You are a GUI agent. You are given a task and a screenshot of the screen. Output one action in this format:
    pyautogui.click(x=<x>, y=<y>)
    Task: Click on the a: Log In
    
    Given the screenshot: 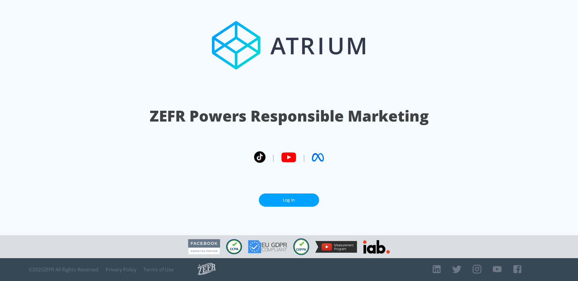 What is the action you would take?
    pyautogui.click(x=289, y=200)
    